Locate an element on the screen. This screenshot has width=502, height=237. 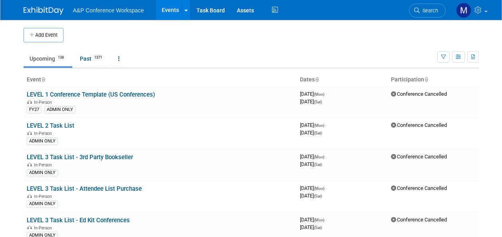
a: Upcoming138 is located at coordinates (48, 59).